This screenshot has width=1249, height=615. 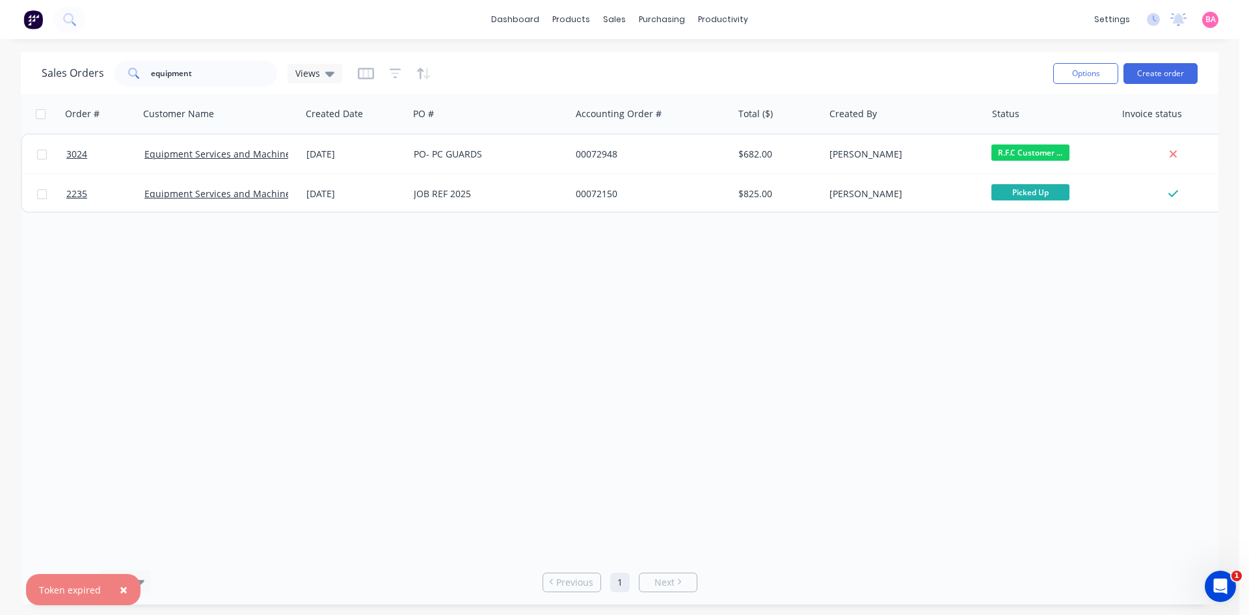 What do you see at coordinates (648, 154) in the screenshot?
I see `div: 00072948` at bounding box center [648, 154].